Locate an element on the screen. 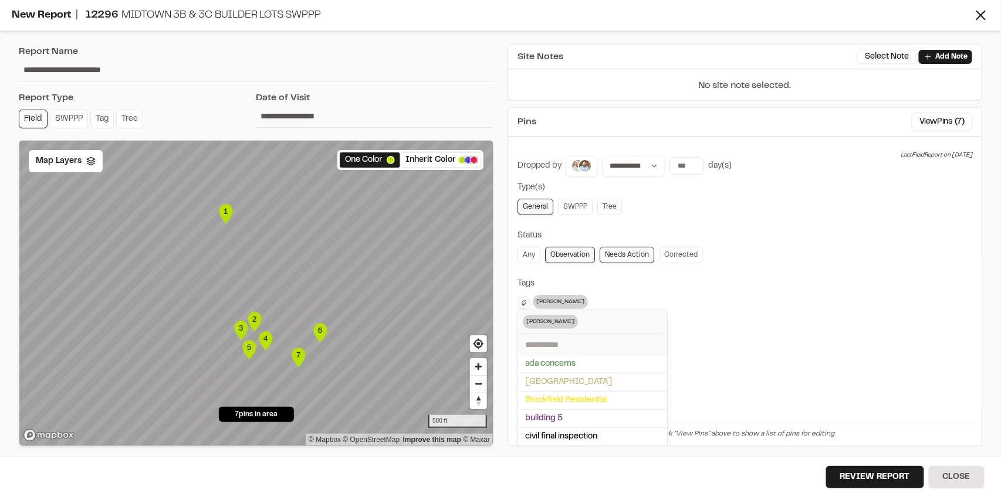 The image size is (1001, 500). span: civil final inspection is located at coordinates (592, 437).